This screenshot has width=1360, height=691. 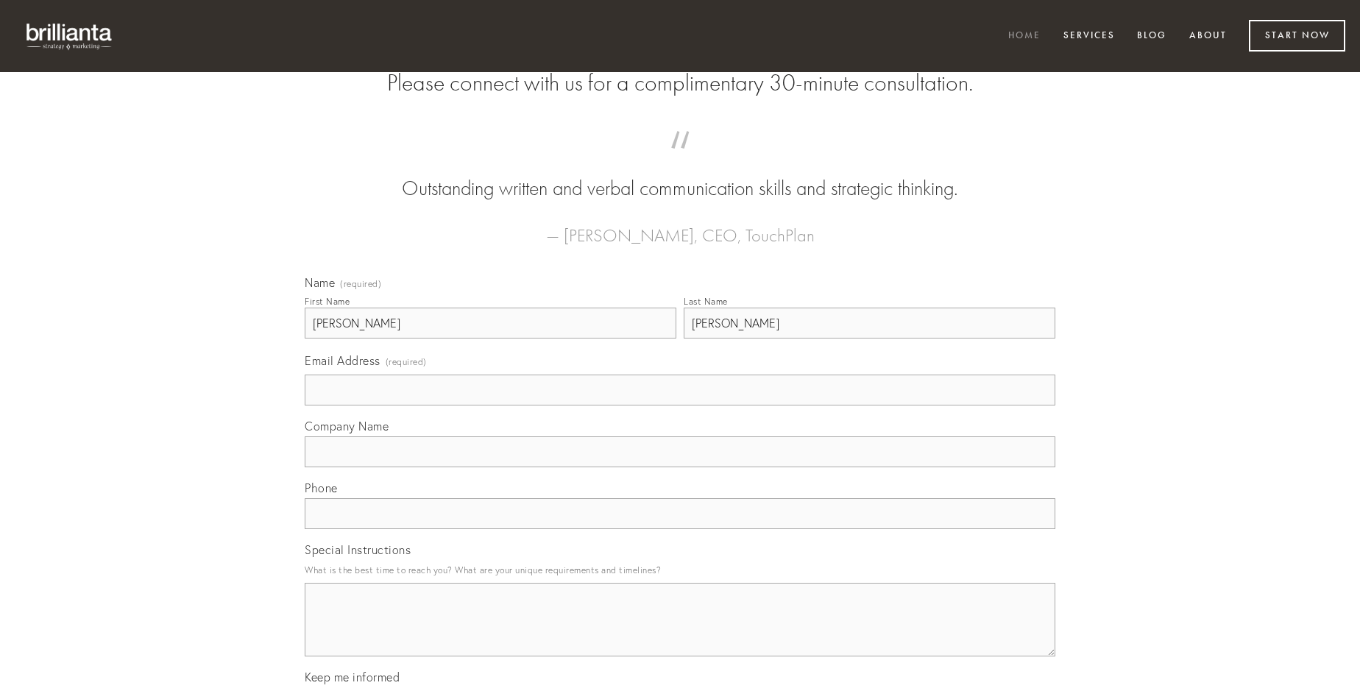 What do you see at coordinates (1152, 36) in the screenshot?
I see `a: Blog` at bounding box center [1152, 36].